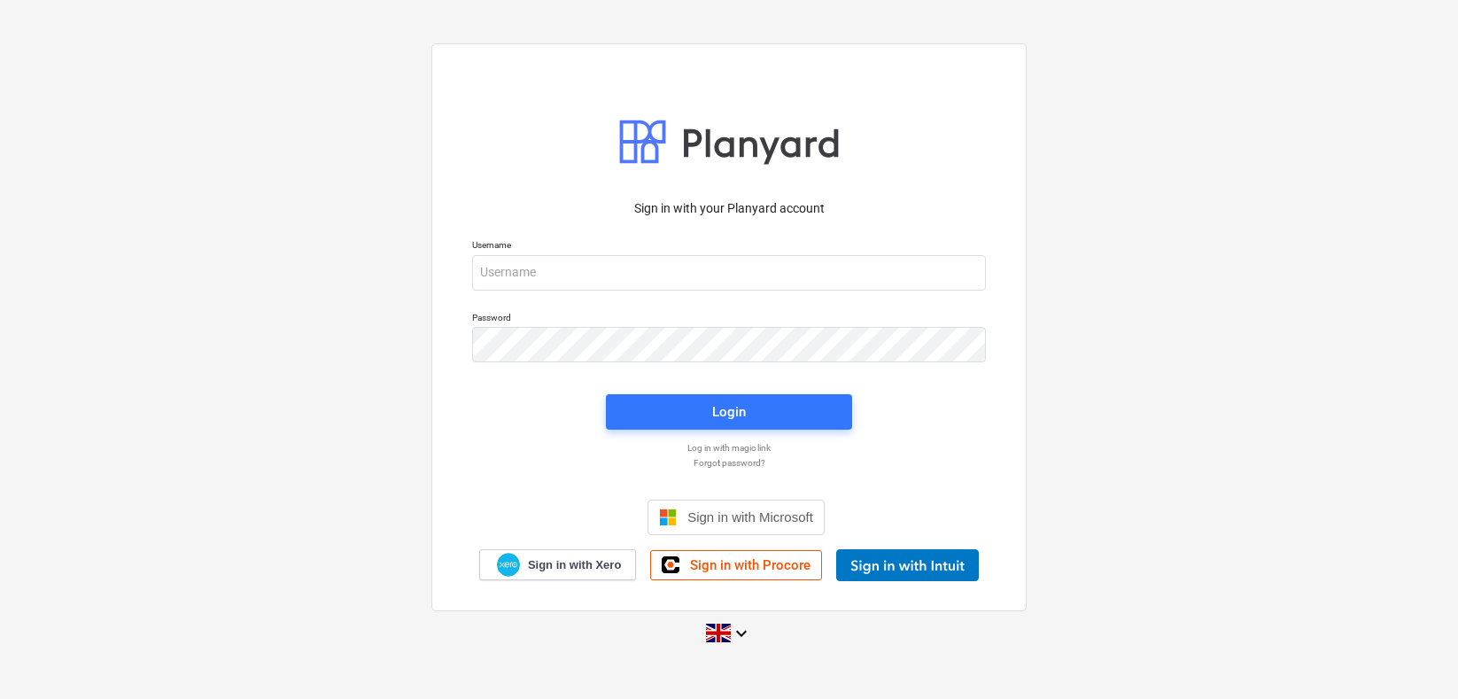  Describe the element at coordinates (750, 516) in the screenshot. I see `span: Sign in with Microsoft` at that location.